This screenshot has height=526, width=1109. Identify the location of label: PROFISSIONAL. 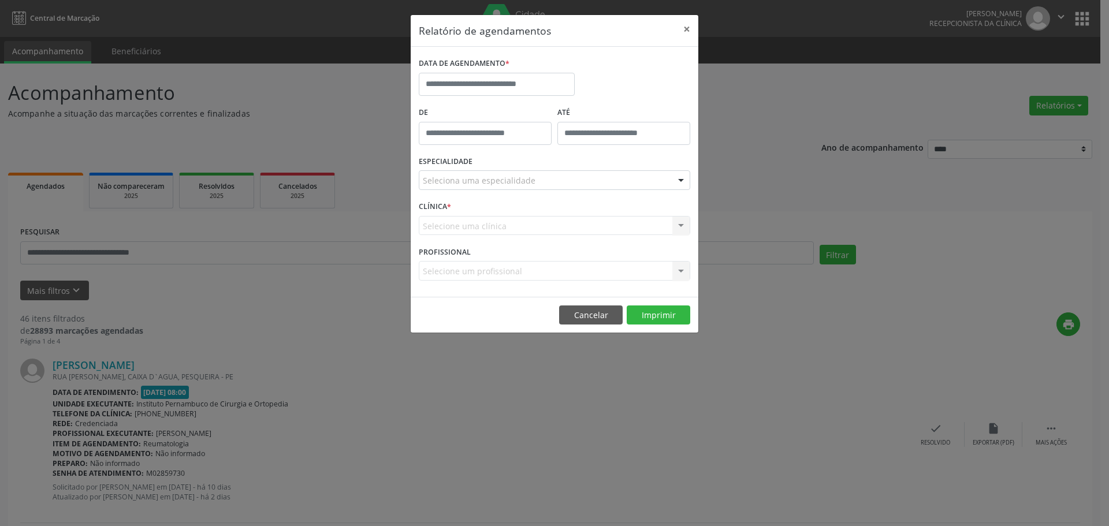
(445, 252).